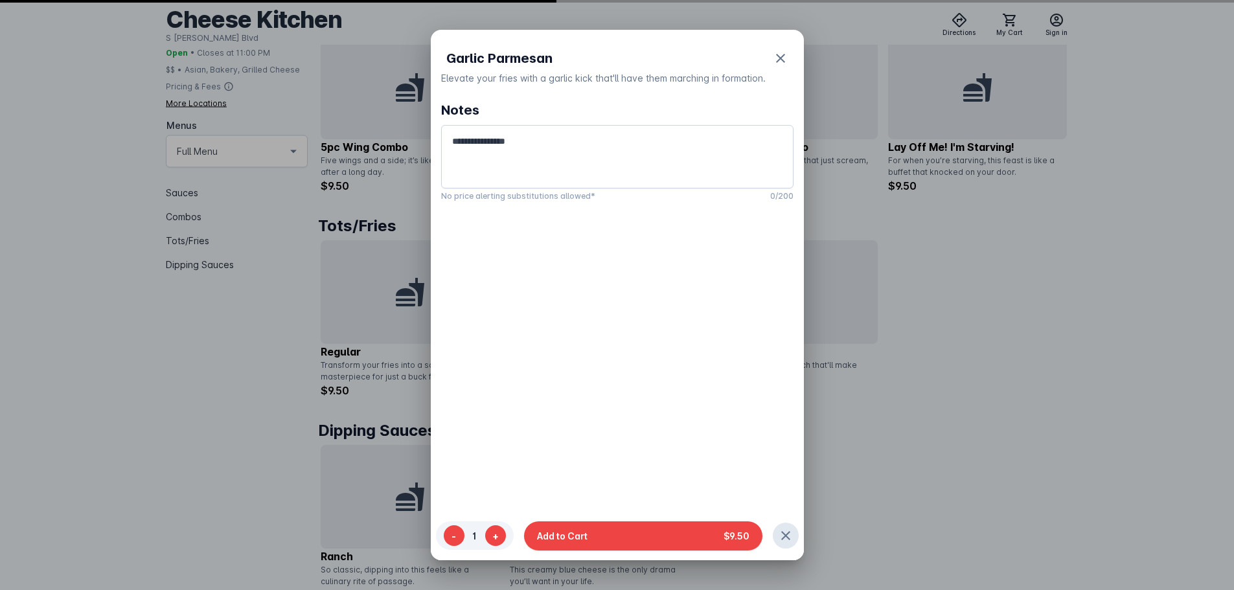  I want to click on div: Notes, so click(460, 110).